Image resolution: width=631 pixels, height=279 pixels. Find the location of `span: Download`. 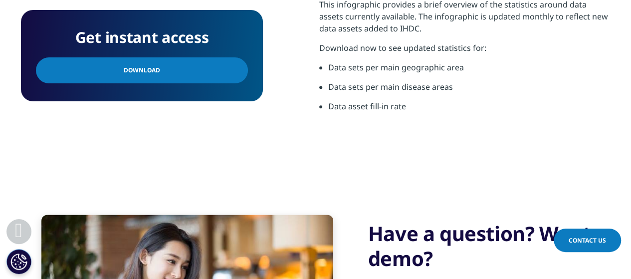

span: Download is located at coordinates (142, 70).